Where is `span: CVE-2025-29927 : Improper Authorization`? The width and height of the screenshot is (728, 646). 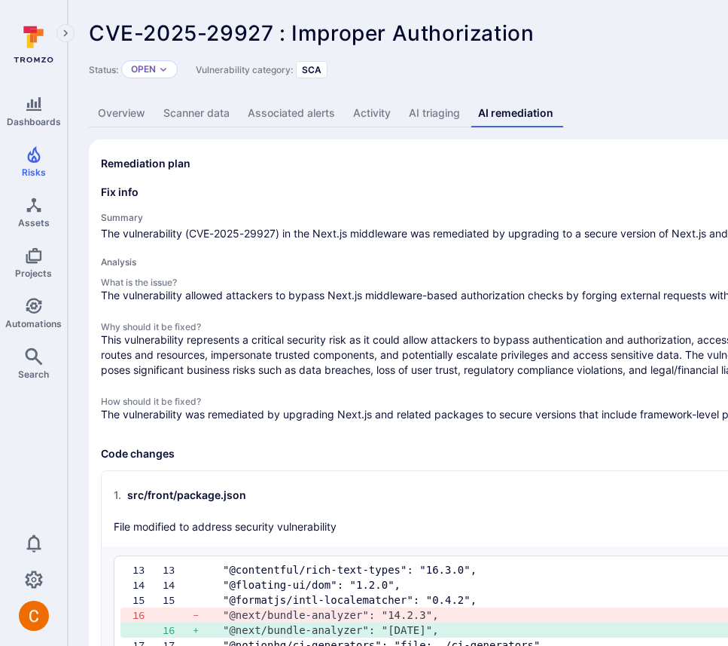
span: CVE-2025-29927 : Improper Authorization is located at coordinates (311, 33).